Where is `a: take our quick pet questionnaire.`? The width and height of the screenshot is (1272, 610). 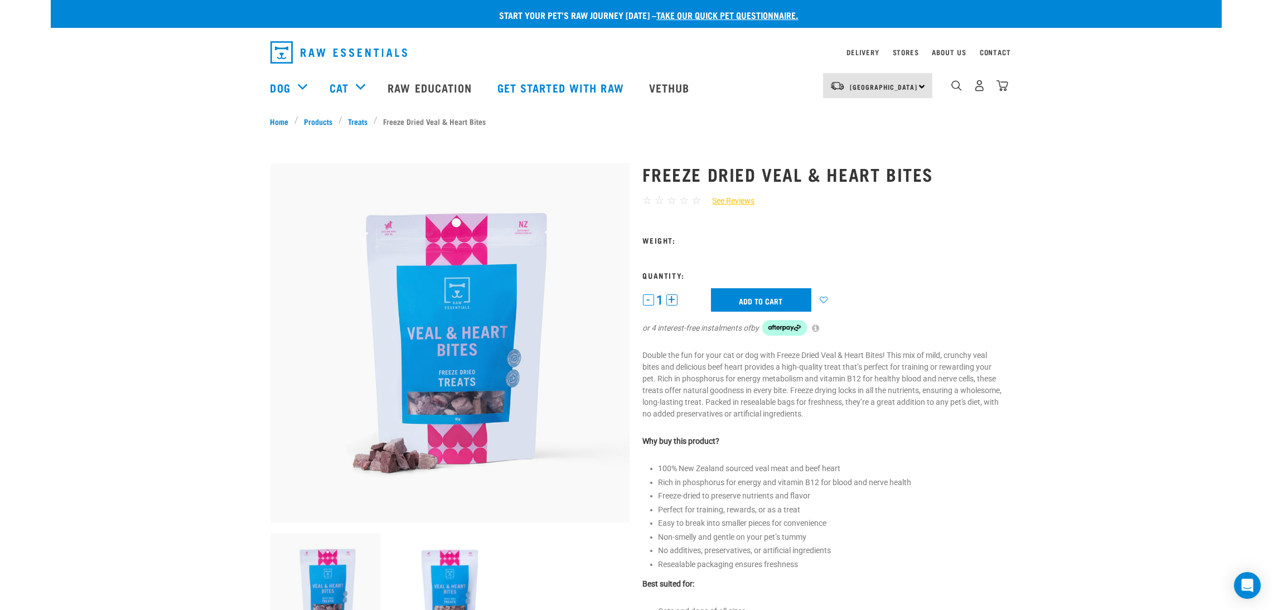
a: take our quick pet questionnaire. is located at coordinates (728, 15).